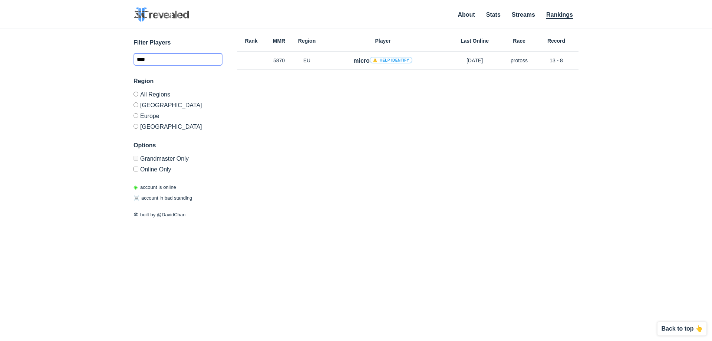 The height and width of the screenshot is (341, 712). What do you see at coordinates (178, 43) in the screenshot?
I see `h3: Filter Players` at bounding box center [178, 43].